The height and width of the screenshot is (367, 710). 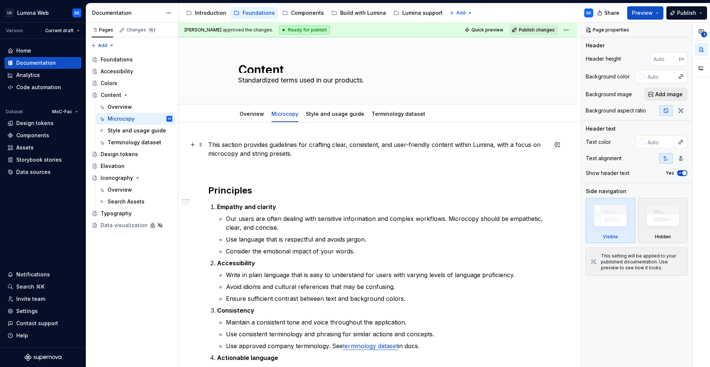 What do you see at coordinates (43, 160) in the screenshot?
I see `a: Storybook stories` at bounding box center [43, 160].